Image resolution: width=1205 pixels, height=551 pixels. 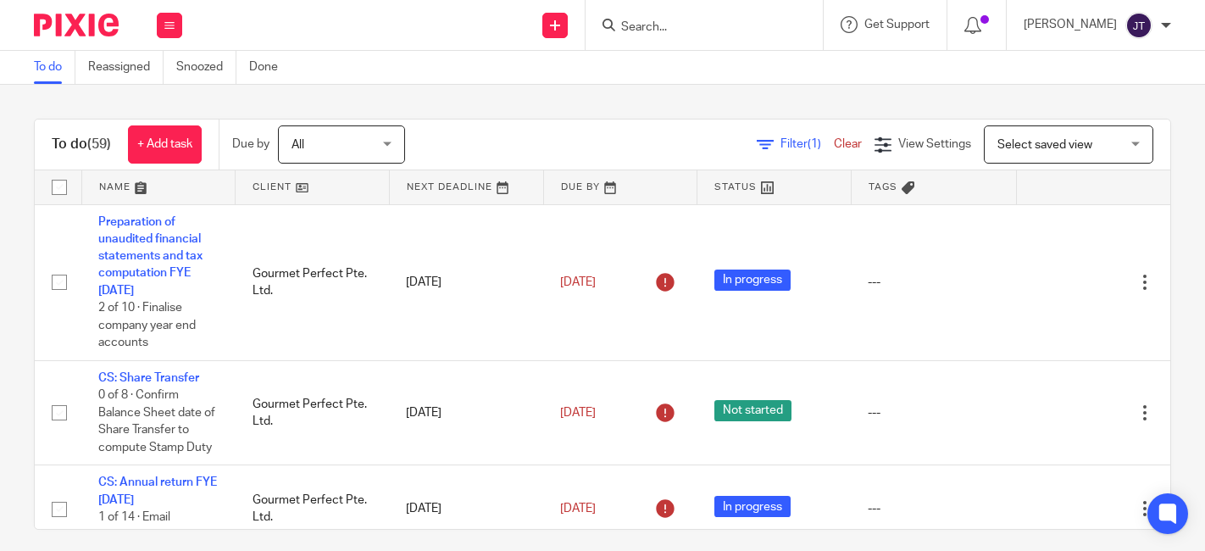 What do you see at coordinates (897, 25) in the screenshot?
I see `span: Get Support` at bounding box center [897, 25].